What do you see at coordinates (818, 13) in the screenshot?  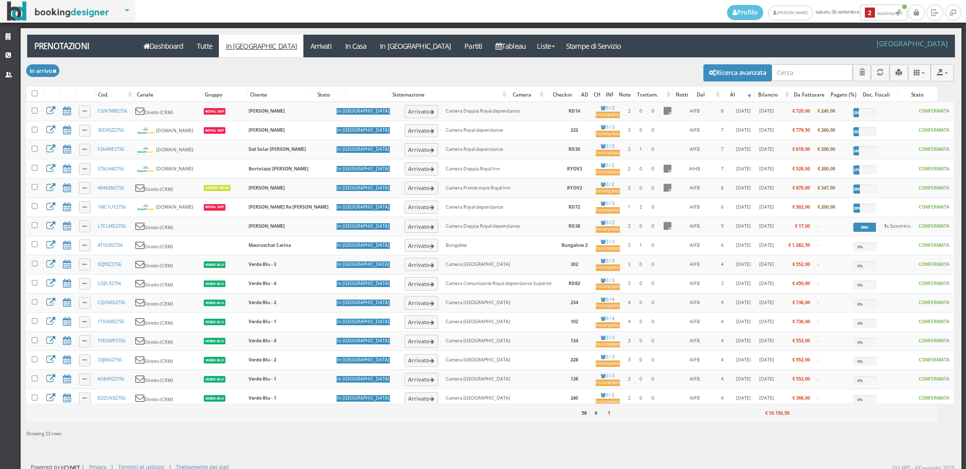 I see `span: sabato, 06 settembre` at bounding box center [818, 13].